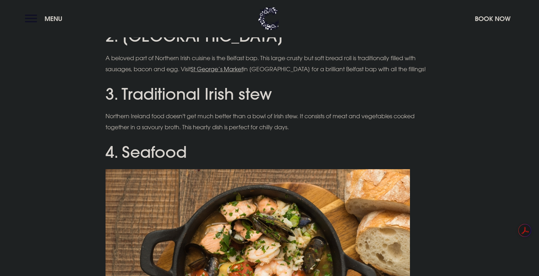 This screenshot has height=276, width=539. What do you see at coordinates (269, 63) in the screenshot?
I see `p: A beloved part of Northern Irish cuisine is the Belfast bap. This large crusty but soft bread rol...` at bounding box center [269, 63].